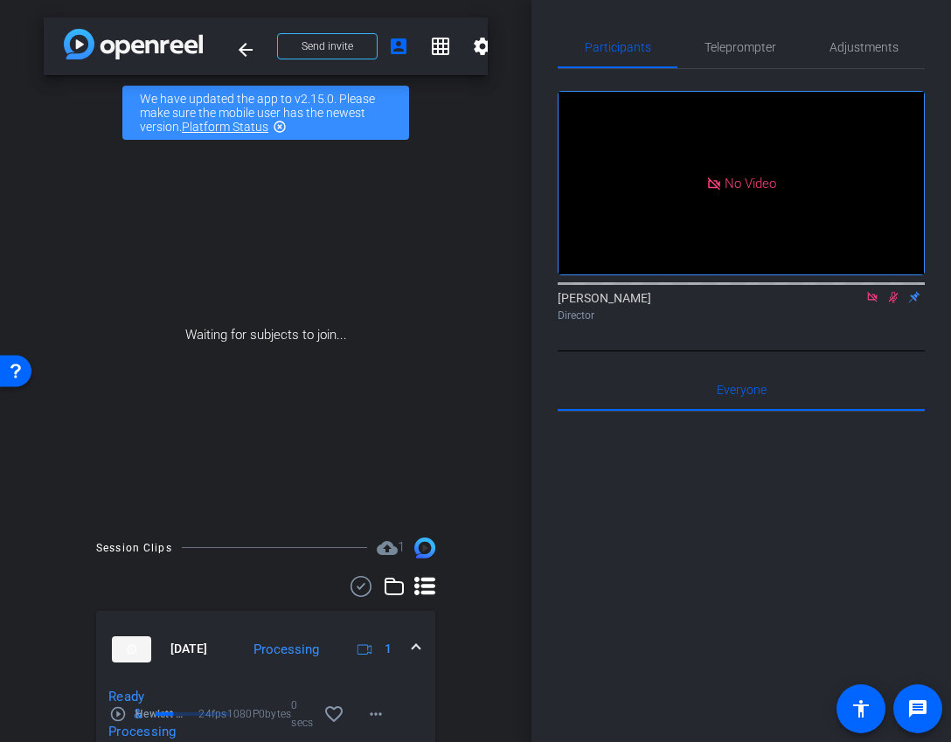 This screenshot has height=742, width=951. Describe the element at coordinates (741, 390) in the screenshot. I see `span: Everyone` at that location.